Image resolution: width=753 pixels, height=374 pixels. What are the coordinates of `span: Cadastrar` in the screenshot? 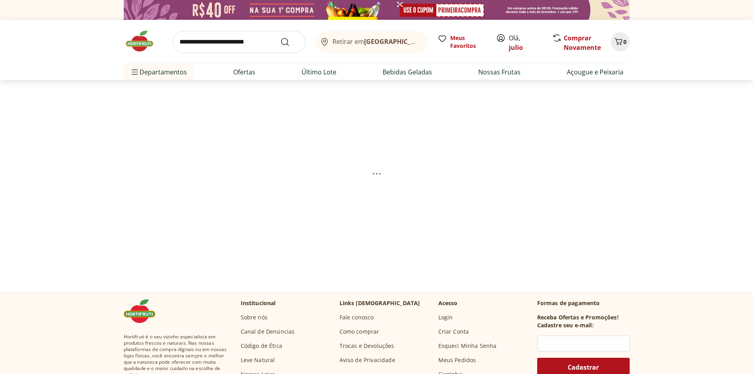 It's located at (583, 367).